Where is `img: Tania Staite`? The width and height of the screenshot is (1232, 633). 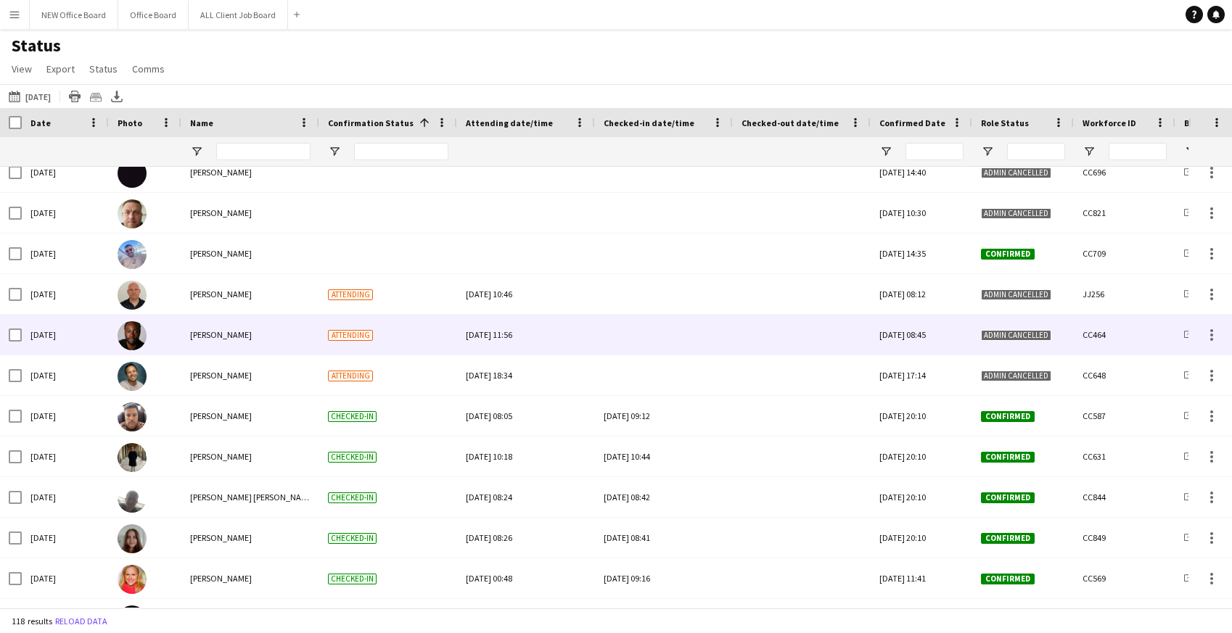
img: Tania Staite is located at coordinates (132, 580).